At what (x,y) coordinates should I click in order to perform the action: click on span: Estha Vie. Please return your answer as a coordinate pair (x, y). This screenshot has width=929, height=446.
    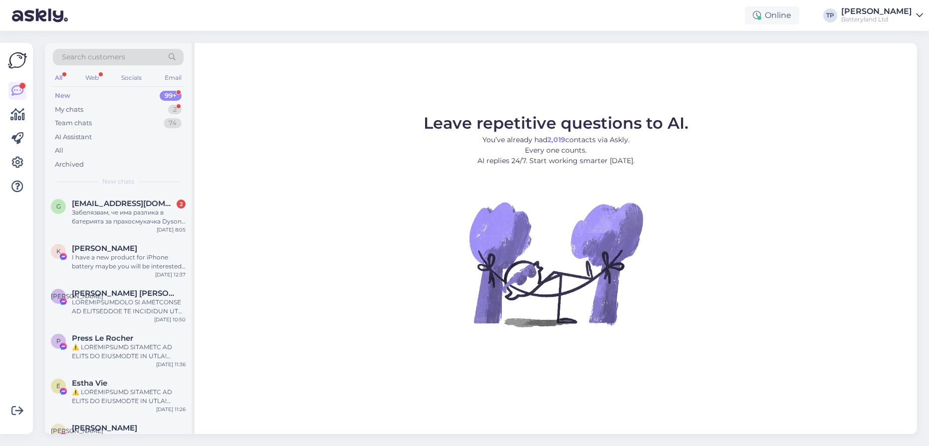
    Looking at the image, I should click on (89, 383).